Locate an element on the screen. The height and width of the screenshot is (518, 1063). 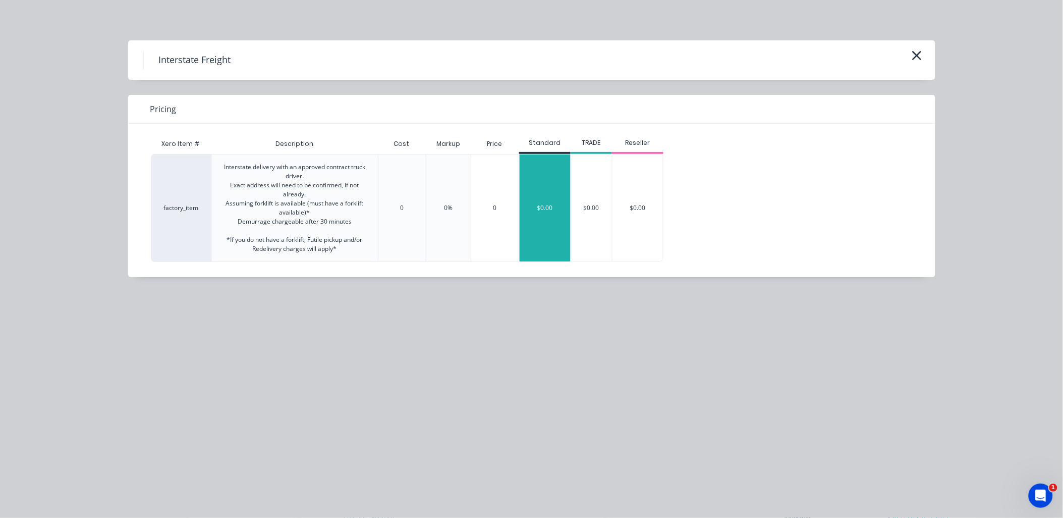
div: Price is located at coordinates (495, 144).